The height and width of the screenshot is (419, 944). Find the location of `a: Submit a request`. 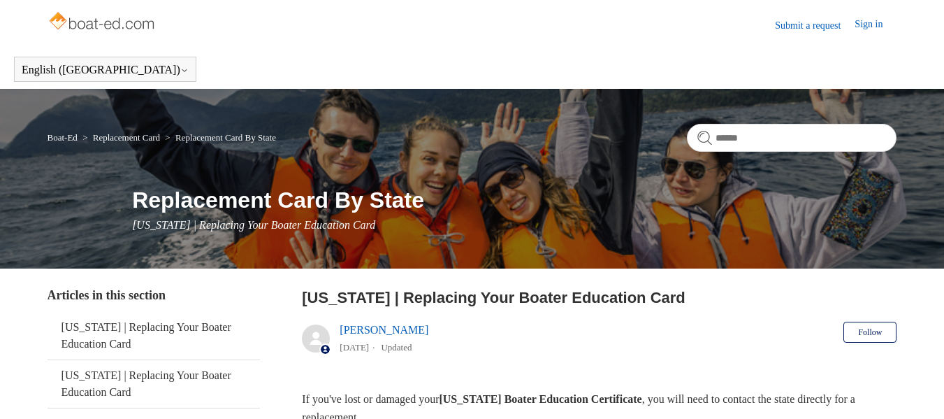

a: Submit a request is located at coordinates (815, 25).